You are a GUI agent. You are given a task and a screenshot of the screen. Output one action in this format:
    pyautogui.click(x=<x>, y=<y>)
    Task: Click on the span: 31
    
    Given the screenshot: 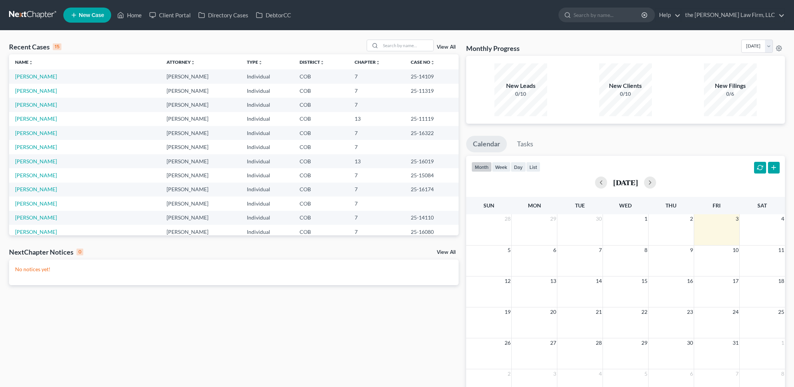 What is the action you would take?
    pyautogui.click(x=736, y=343)
    